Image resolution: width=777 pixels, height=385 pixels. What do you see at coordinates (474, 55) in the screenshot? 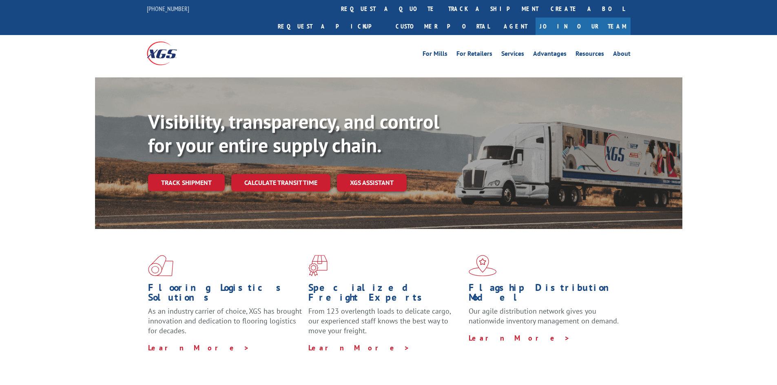
I see `a: For Retailers` at bounding box center [474, 55].